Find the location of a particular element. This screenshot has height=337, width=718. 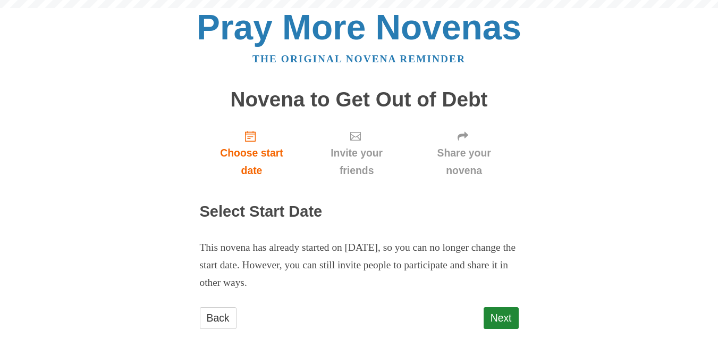

a: Choose start date is located at coordinates (252, 153).